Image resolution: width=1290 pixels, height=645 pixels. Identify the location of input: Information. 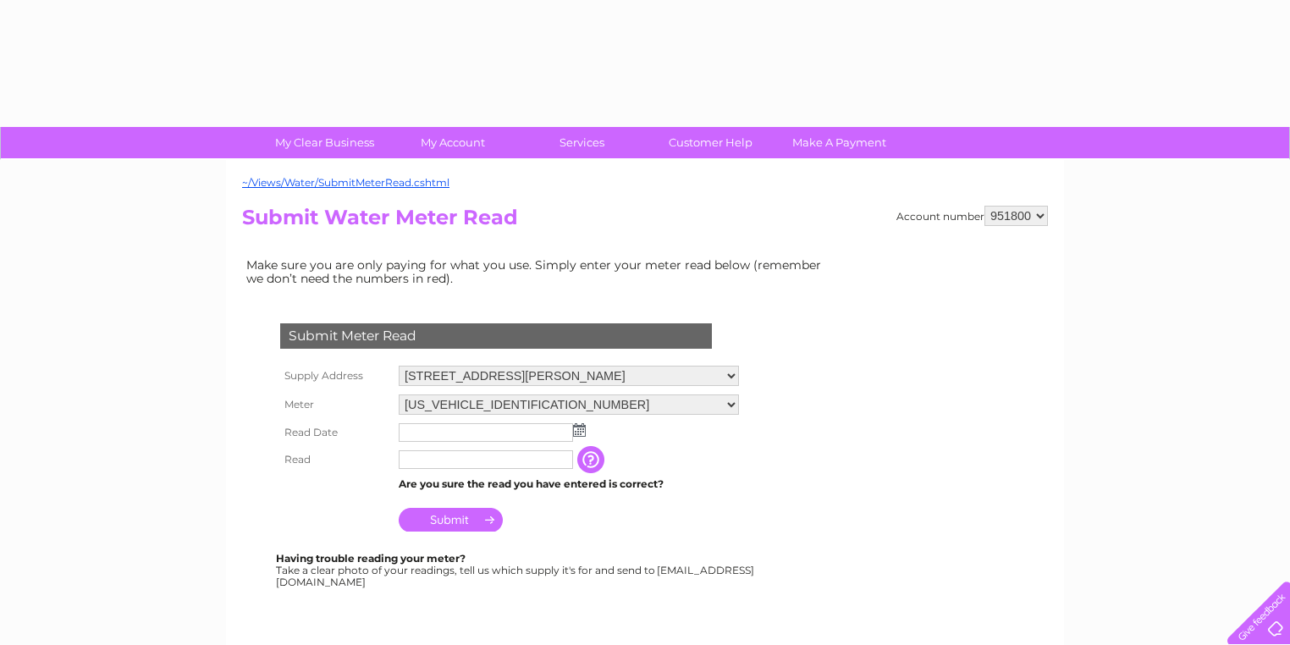
(593, 460).